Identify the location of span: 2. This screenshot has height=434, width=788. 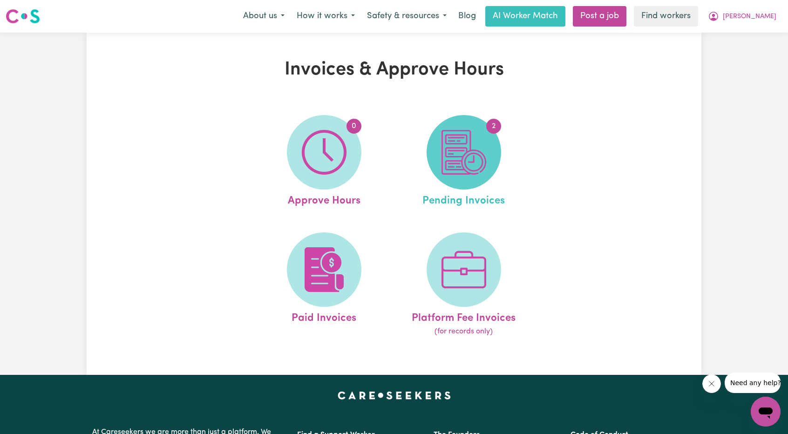
(494, 126).